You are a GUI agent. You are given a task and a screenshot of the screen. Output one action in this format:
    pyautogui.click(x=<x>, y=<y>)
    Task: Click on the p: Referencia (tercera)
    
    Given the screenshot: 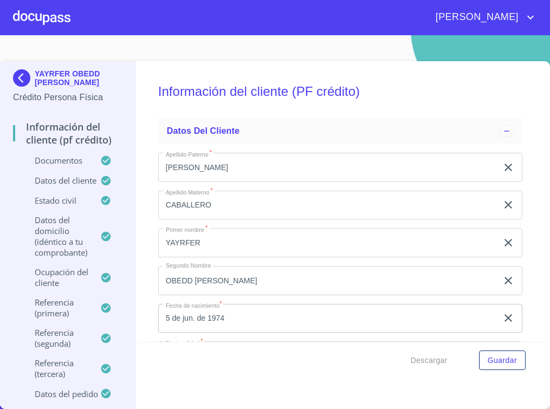 What is the action you would take?
    pyautogui.click(x=56, y=368)
    